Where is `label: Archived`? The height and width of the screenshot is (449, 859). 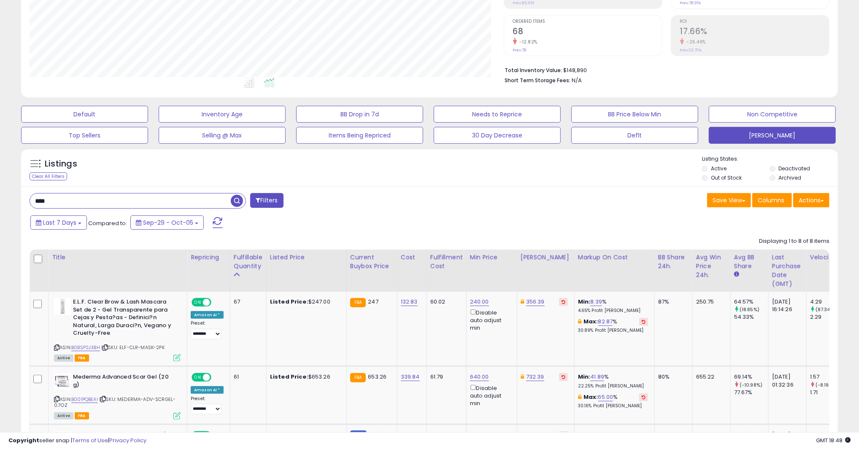 label: Archived is located at coordinates (790, 178).